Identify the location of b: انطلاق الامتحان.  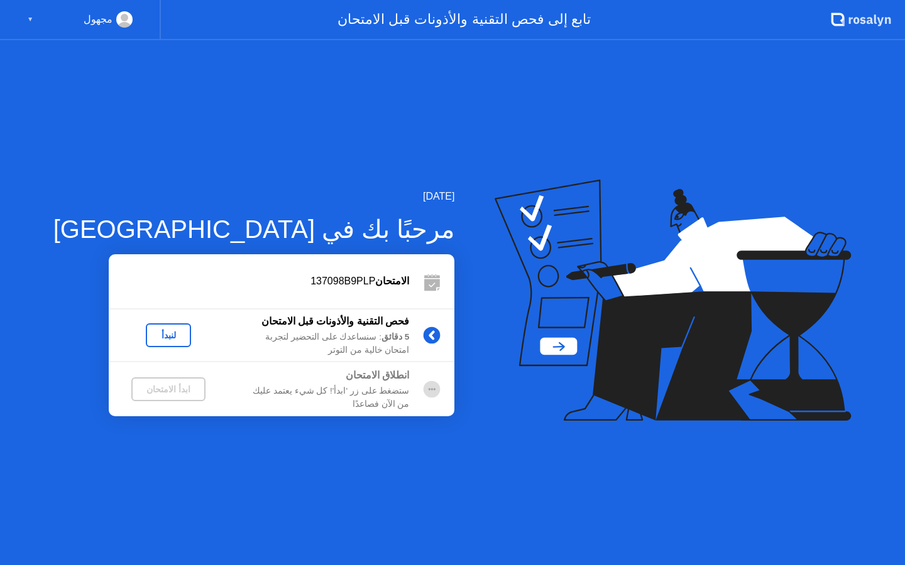
(377, 375).